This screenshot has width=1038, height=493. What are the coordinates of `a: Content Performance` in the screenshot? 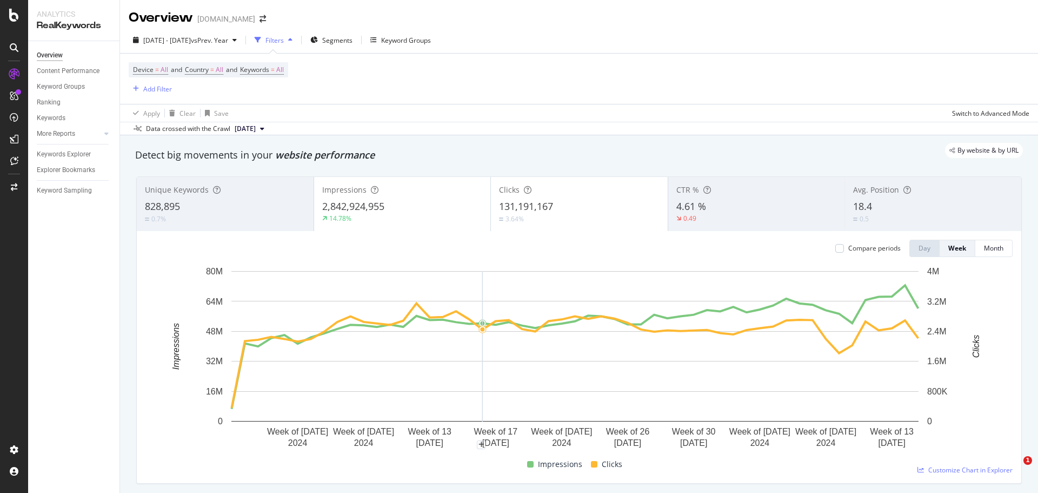 It's located at (74, 71).